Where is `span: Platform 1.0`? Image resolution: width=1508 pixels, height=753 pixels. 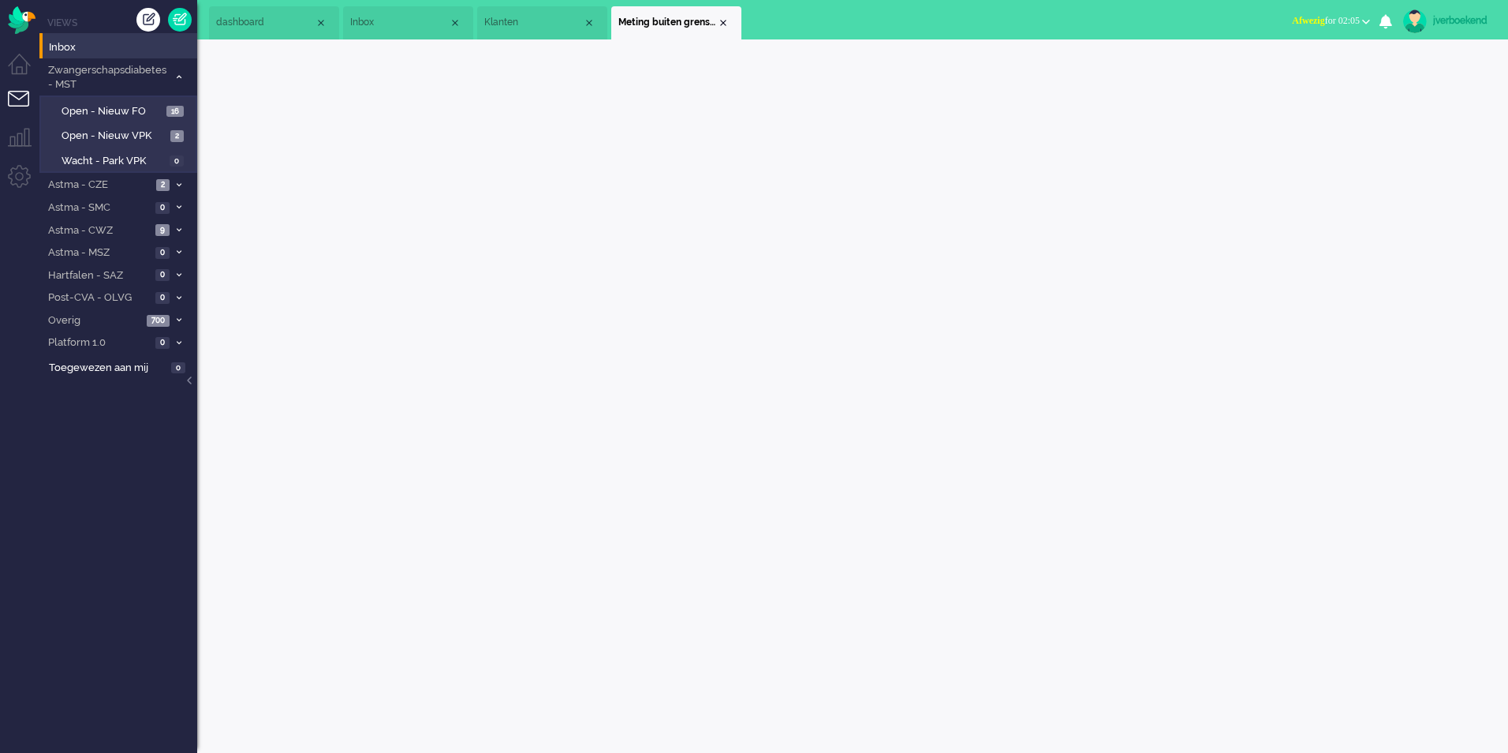
span: Platform 1.0 is located at coordinates (98, 342).